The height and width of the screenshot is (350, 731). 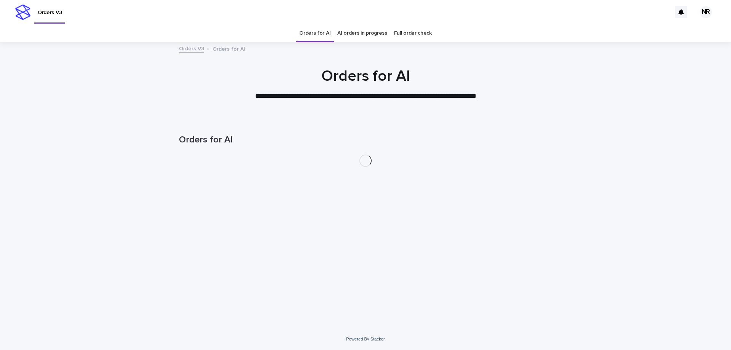 I want to click on a: Orders for AI, so click(x=315, y=33).